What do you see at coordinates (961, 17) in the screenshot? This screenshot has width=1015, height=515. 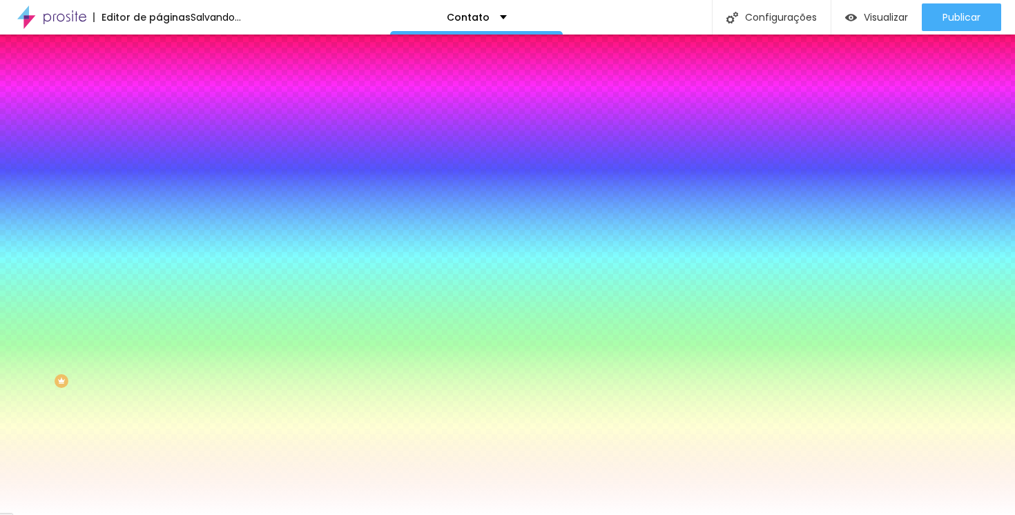 I see `button: Publicar` at bounding box center [961, 17].